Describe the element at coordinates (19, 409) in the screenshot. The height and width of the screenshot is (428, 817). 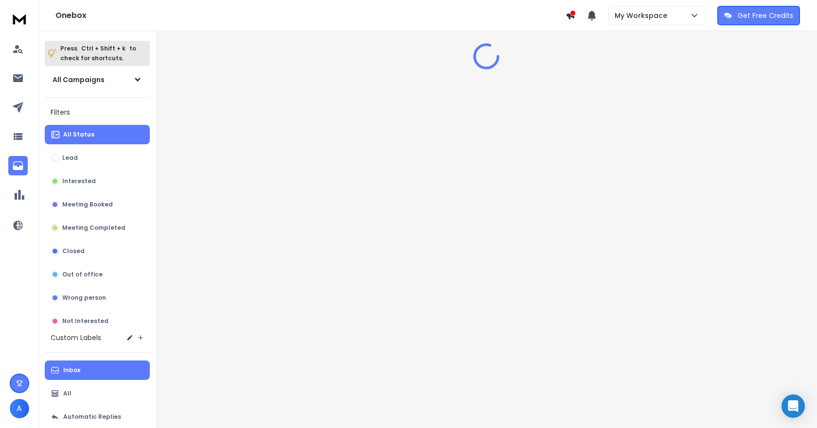
I see `button: A` at that location.